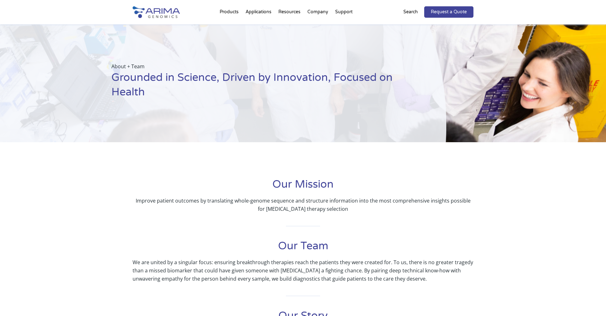  I want to click on a: Request a Quote, so click(449, 12).